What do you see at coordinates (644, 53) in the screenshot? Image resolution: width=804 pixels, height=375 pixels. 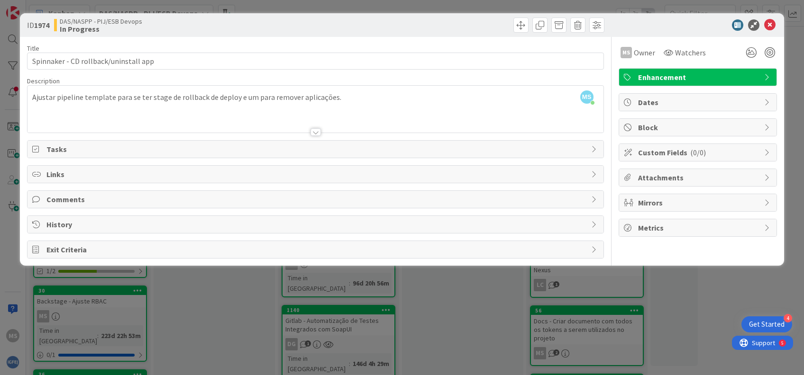 I see `span: Owner` at bounding box center [644, 53].